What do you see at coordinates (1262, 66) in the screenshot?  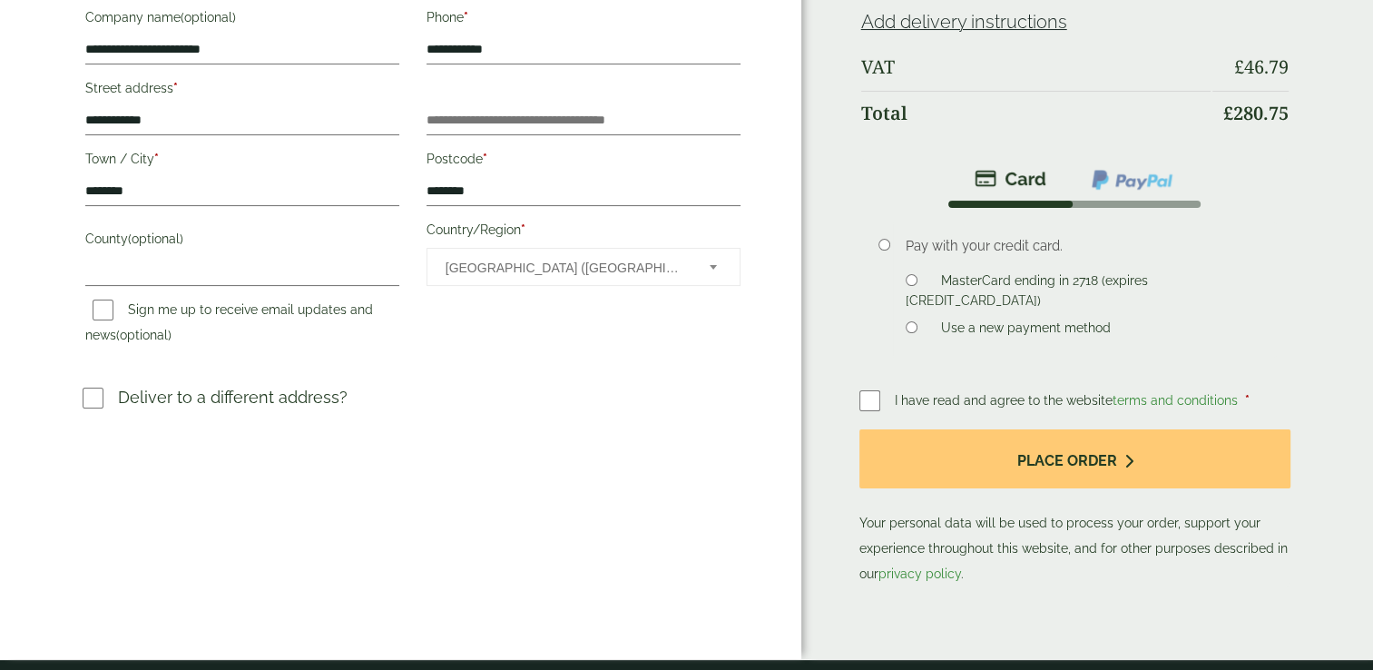 I see `bdi: 46.79` at bounding box center [1262, 66].